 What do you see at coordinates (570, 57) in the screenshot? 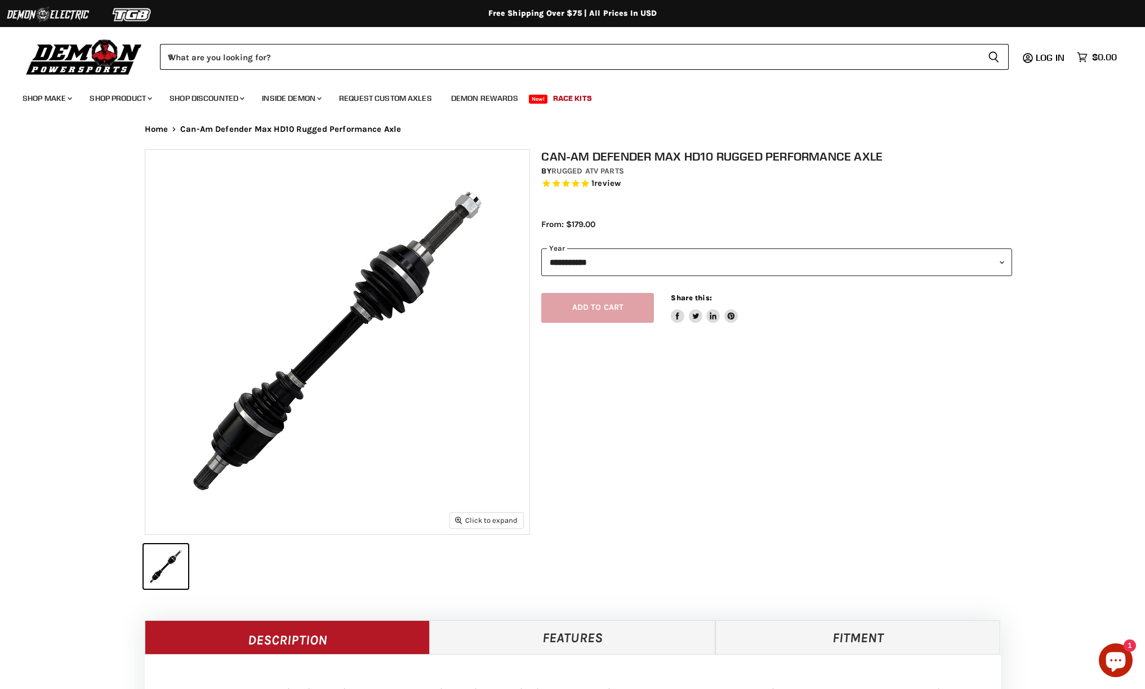
I see `input: When autocomplete results are available use up and down arrows to review and enter to select` at bounding box center [570, 57].